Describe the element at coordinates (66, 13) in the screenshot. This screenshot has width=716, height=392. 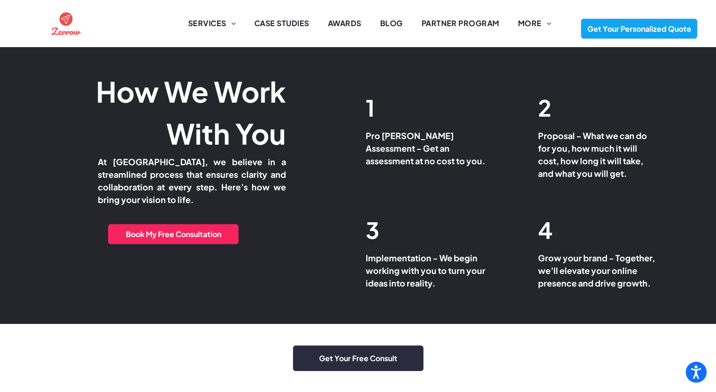
I see `a: Web Design | Grow Your Brand with Professional Website Design` at that location.